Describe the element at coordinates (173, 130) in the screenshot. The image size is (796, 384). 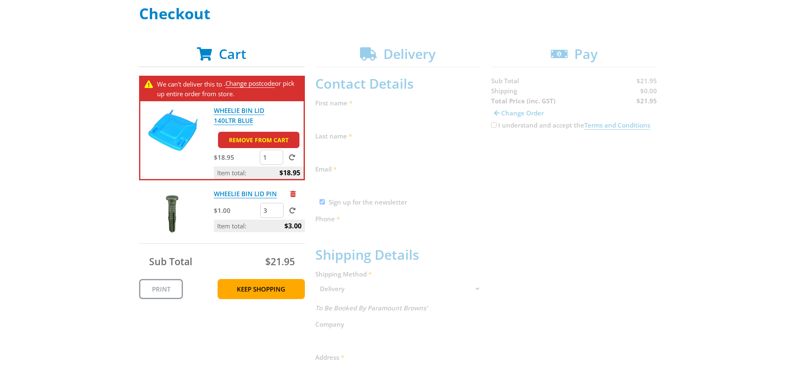
I see `img: WHEELIE BIN LID 140LTR BLUE` at that location.